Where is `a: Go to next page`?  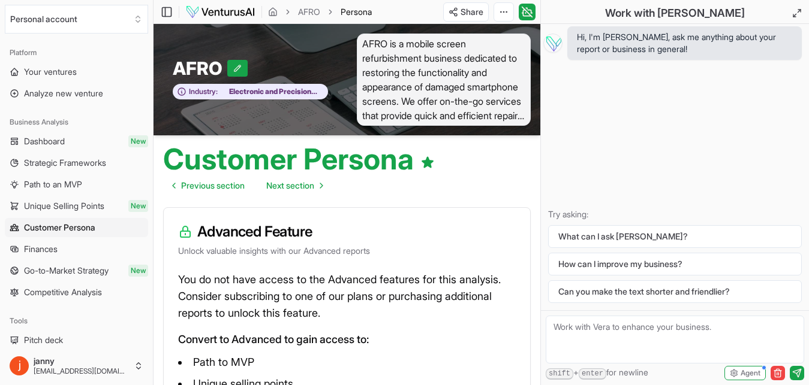 a: Go to next page is located at coordinates (294, 186).